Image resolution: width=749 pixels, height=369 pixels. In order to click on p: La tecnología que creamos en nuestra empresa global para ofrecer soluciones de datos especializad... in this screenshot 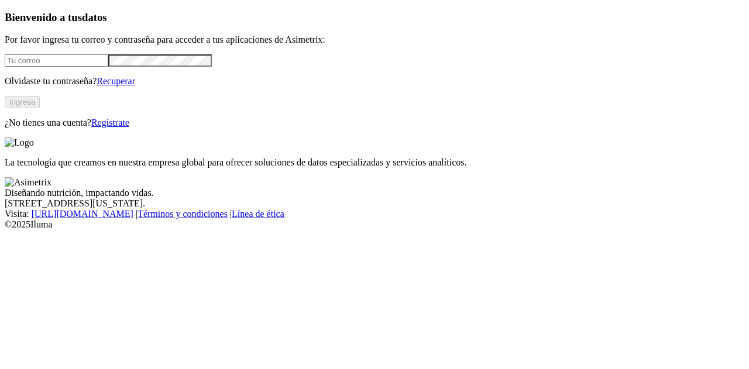, I will do `click(375, 163)`.